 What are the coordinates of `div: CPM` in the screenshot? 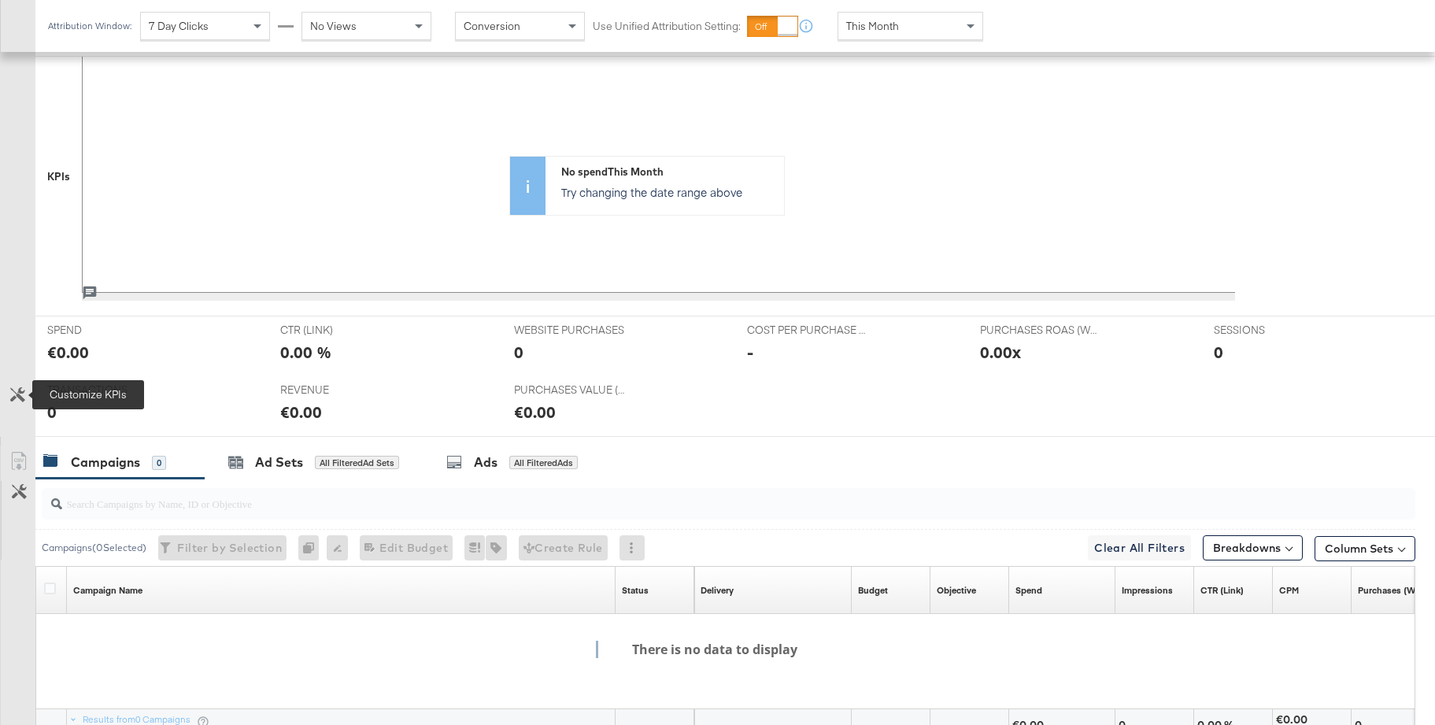 It's located at (1288, 590).